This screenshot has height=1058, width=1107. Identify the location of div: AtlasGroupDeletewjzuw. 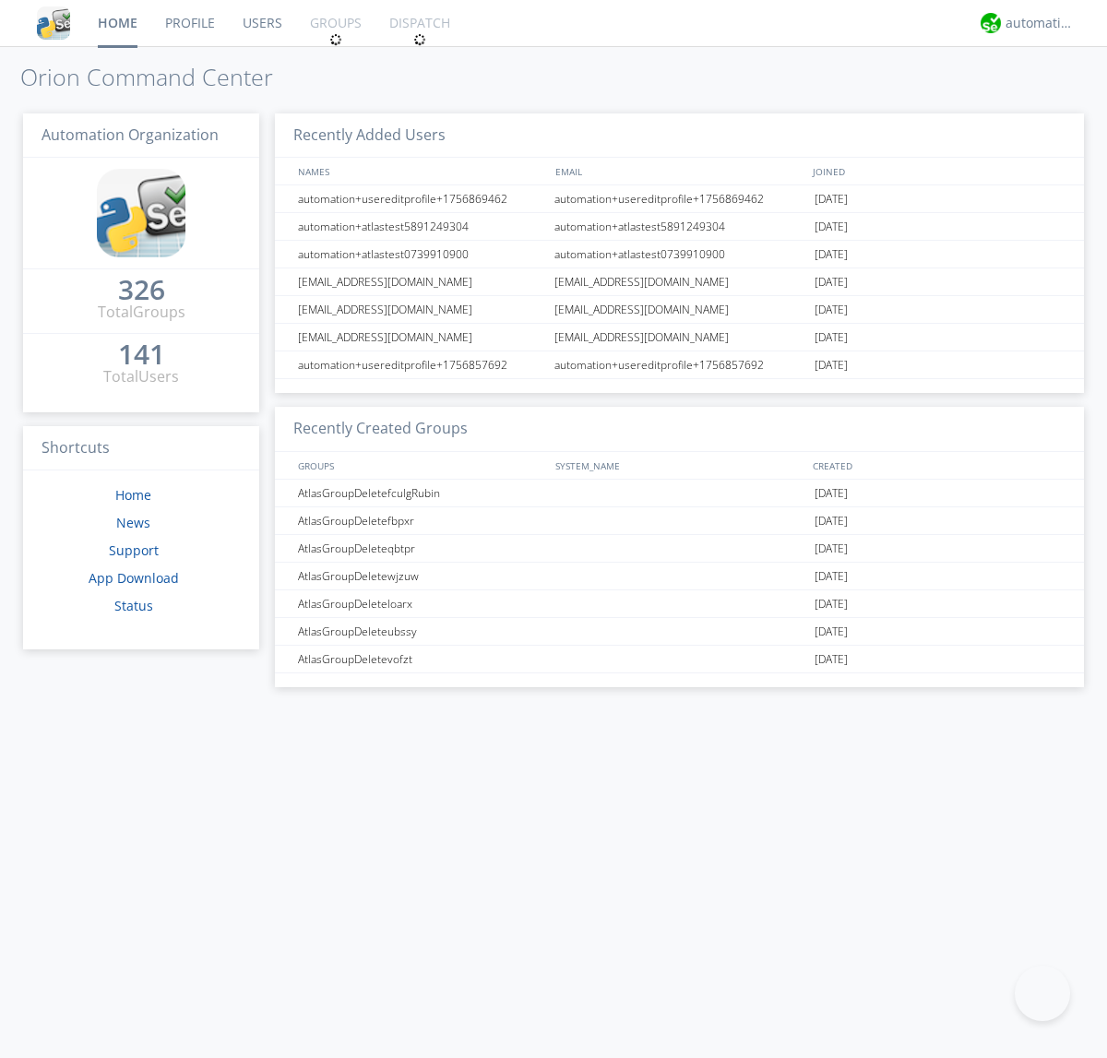
(421, 576).